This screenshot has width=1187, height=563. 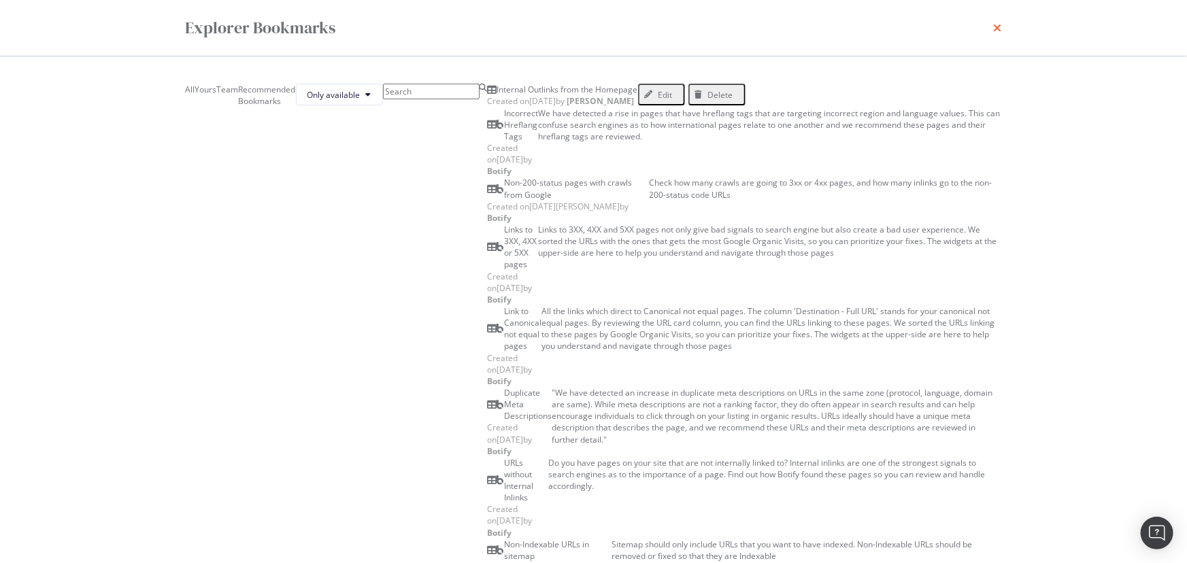 What do you see at coordinates (772, 346) in the screenshot?
I see `div: All the links which direct to Canonical not equal pages. The column 'Destination - Full URL' stan...` at bounding box center [772, 346].